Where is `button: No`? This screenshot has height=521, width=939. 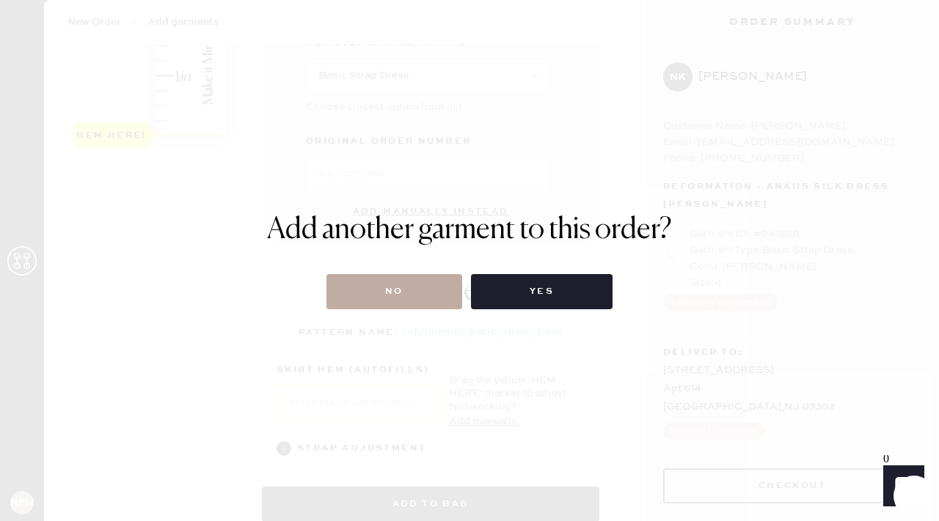 button: No is located at coordinates (394, 292).